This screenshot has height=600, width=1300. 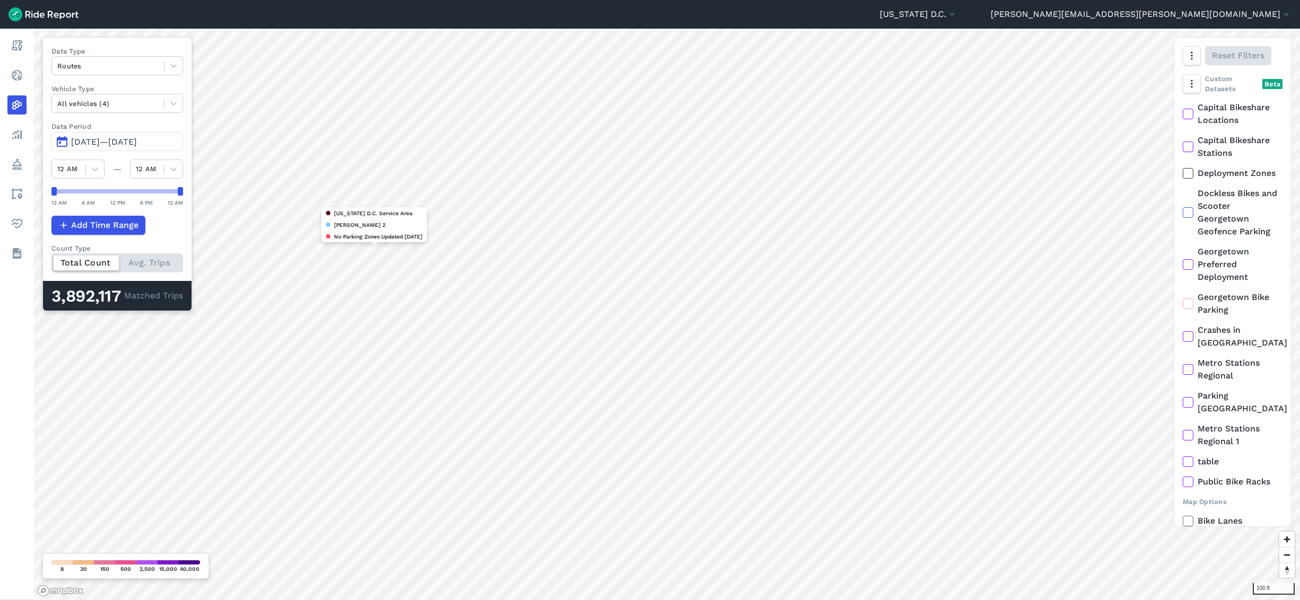 What do you see at coordinates (1238, 56) in the screenshot?
I see `button: Reset Filters` at bounding box center [1238, 56].